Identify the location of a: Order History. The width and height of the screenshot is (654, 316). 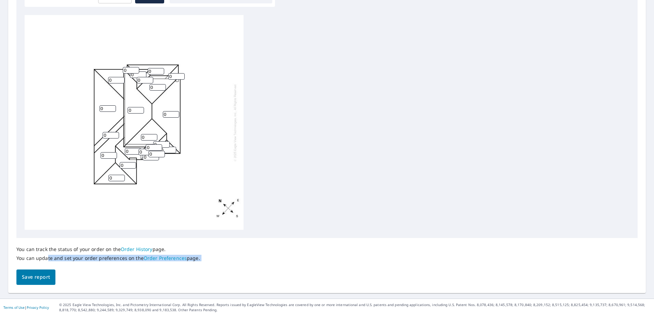
(137, 249).